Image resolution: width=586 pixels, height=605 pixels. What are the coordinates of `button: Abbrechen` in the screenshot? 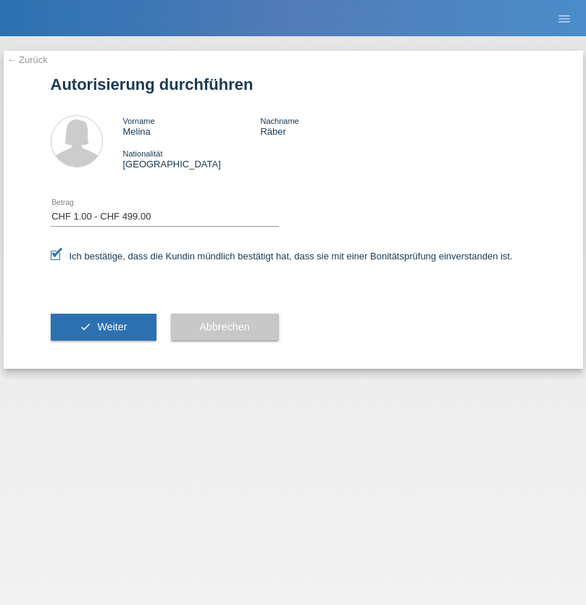 It's located at (224, 327).